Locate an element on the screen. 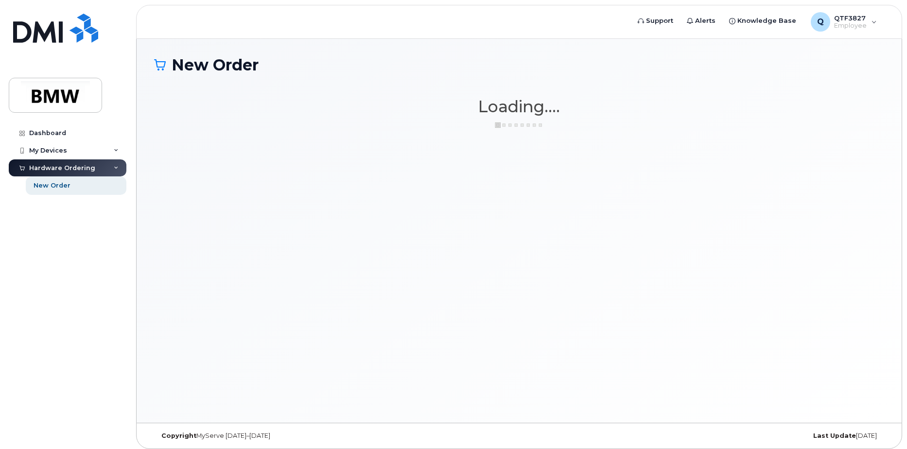  img: ajax-loader-3a6953c30dc77f0bf724df975f13086db4f4c1262e45940f03d1251963f1bf2e.gif is located at coordinates (519, 125).